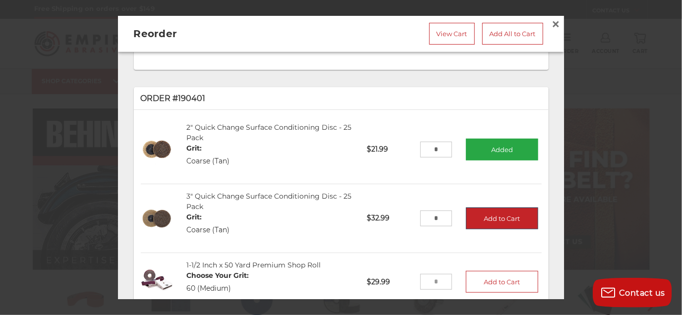  I want to click on a: Close, so click(556, 24).